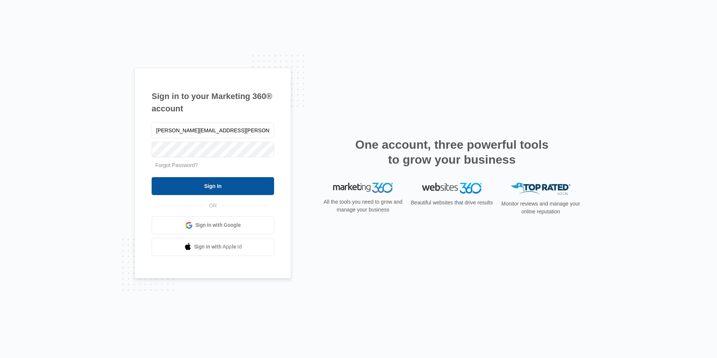 The image size is (717, 358). I want to click on img: Websites 360, so click(452, 188).